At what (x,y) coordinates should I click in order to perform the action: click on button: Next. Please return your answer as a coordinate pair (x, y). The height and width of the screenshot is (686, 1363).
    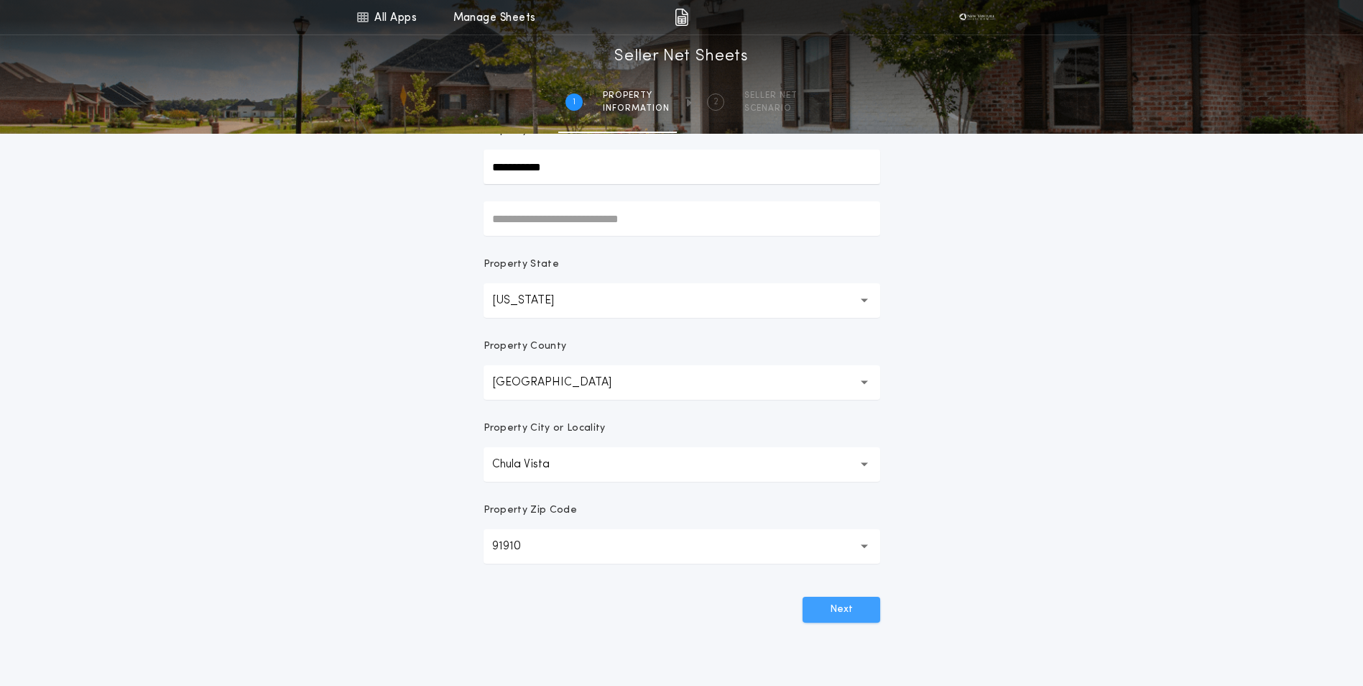
    Looking at the image, I should click on (841, 609).